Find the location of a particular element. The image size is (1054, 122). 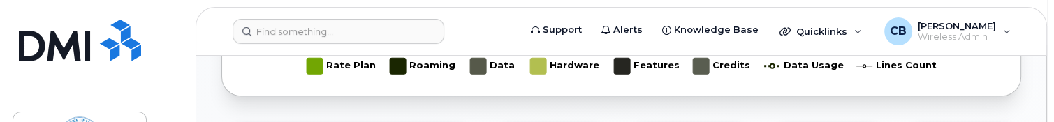

g: Roaming is located at coordinates (422, 66).